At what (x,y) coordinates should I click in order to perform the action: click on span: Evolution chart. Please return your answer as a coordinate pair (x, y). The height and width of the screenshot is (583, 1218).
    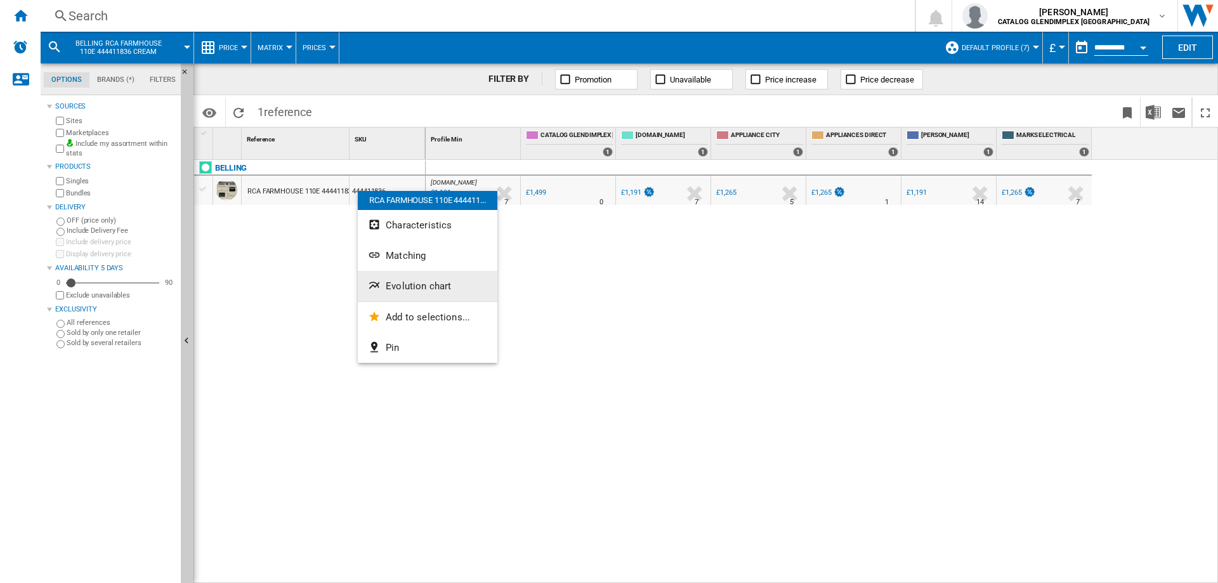
    Looking at the image, I should click on (418, 286).